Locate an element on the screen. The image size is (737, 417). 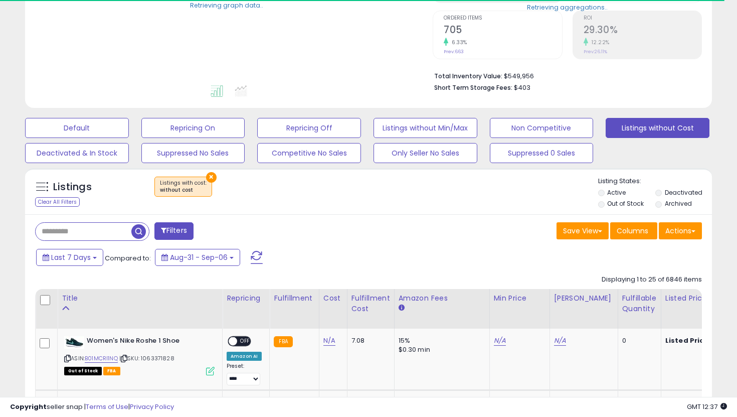
span: Columns is located at coordinates (632, 231).